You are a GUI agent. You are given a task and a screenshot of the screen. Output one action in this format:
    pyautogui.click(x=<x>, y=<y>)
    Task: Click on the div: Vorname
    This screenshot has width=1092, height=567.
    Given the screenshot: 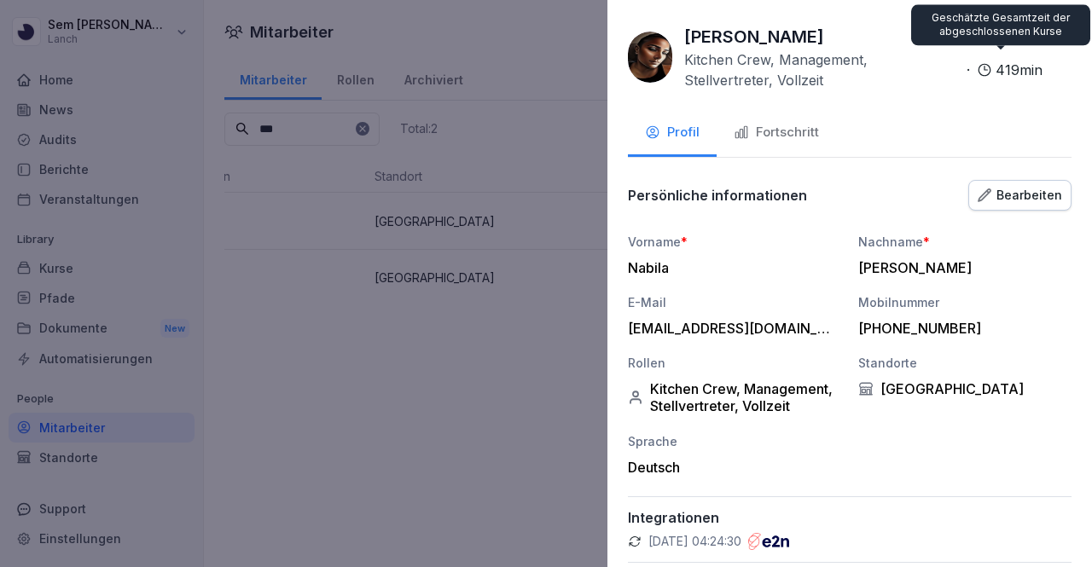 What is the action you would take?
    pyautogui.click(x=735, y=241)
    